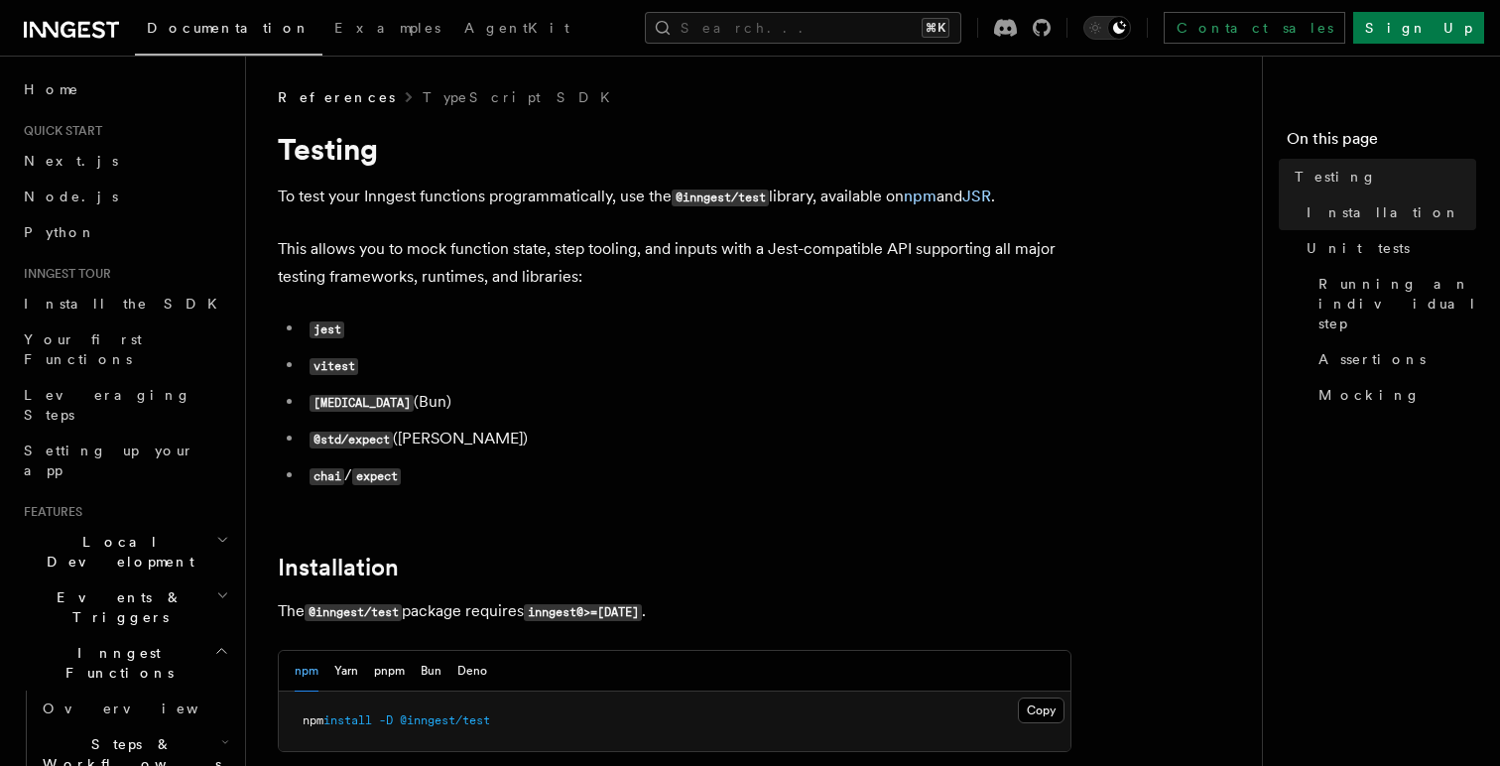 This screenshot has width=1500, height=766. Describe the element at coordinates (124, 349) in the screenshot. I see `a: Your first Functions` at that location.